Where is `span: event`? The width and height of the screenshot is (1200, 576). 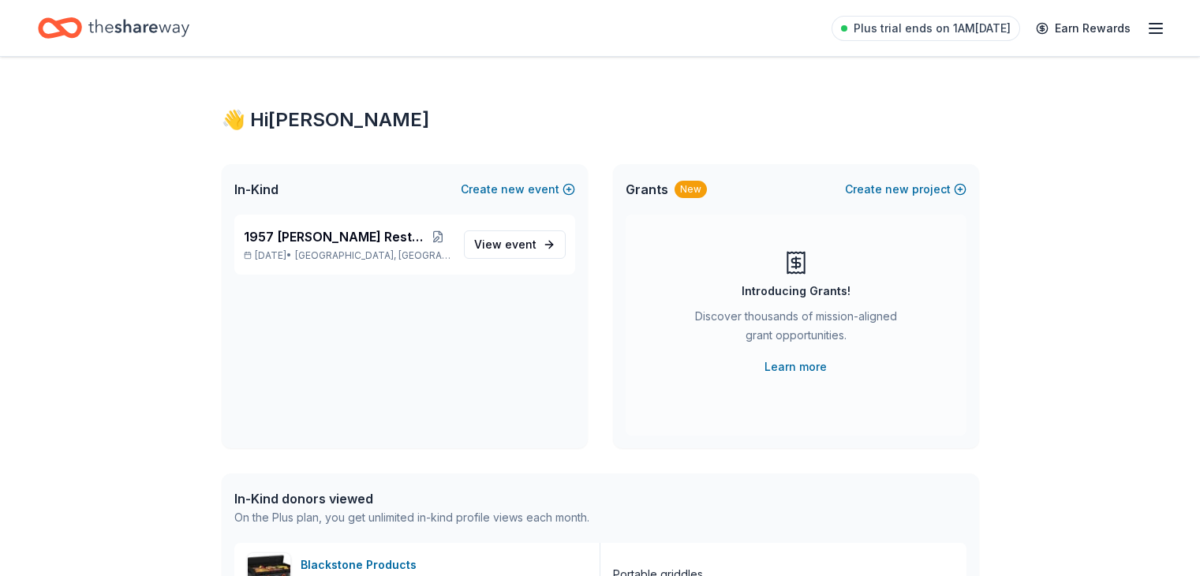 span: event is located at coordinates (521, 244).